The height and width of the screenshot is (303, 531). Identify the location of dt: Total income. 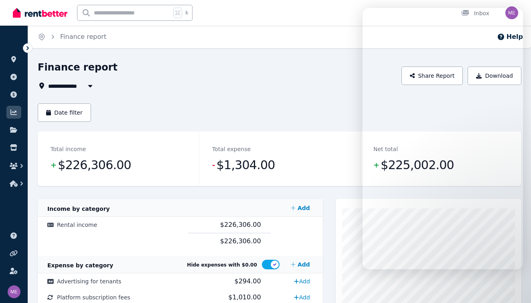
(68, 149).